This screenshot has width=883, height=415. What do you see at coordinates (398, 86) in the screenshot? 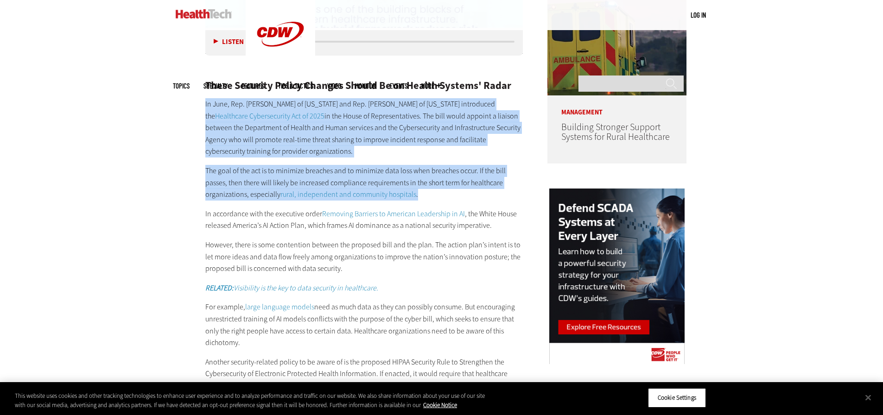
I see `a: Events` at bounding box center [398, 86].